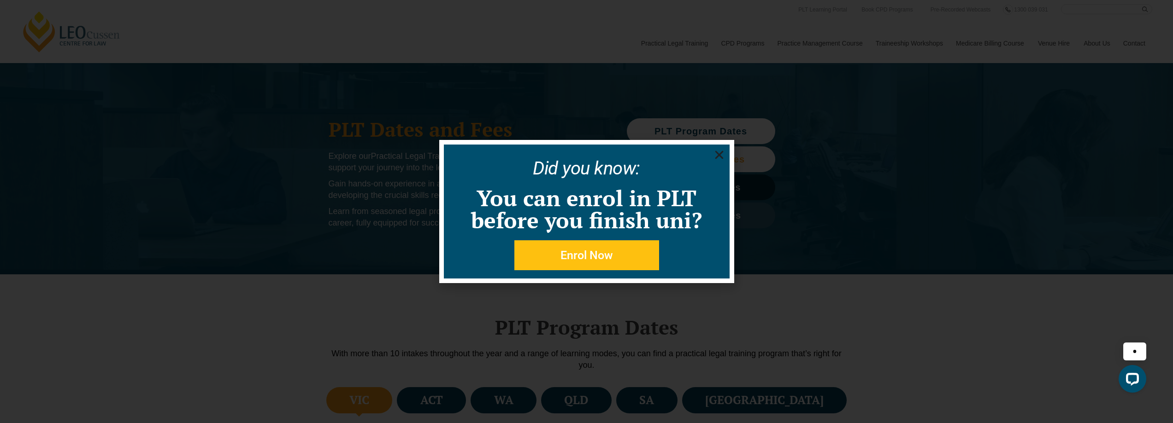 Image resolution: width=1173 pixels, height=423 pixels. What do you see at coordinates (587, 255) in the screenshot?
I see `a: Enrol Now` at bounding box center [587, 255].